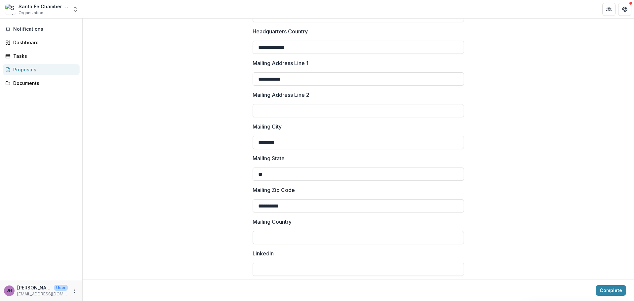 This screenshot has width=634, height=301. I want to click on p: Mailing Address Line 2, so click(281, 95).